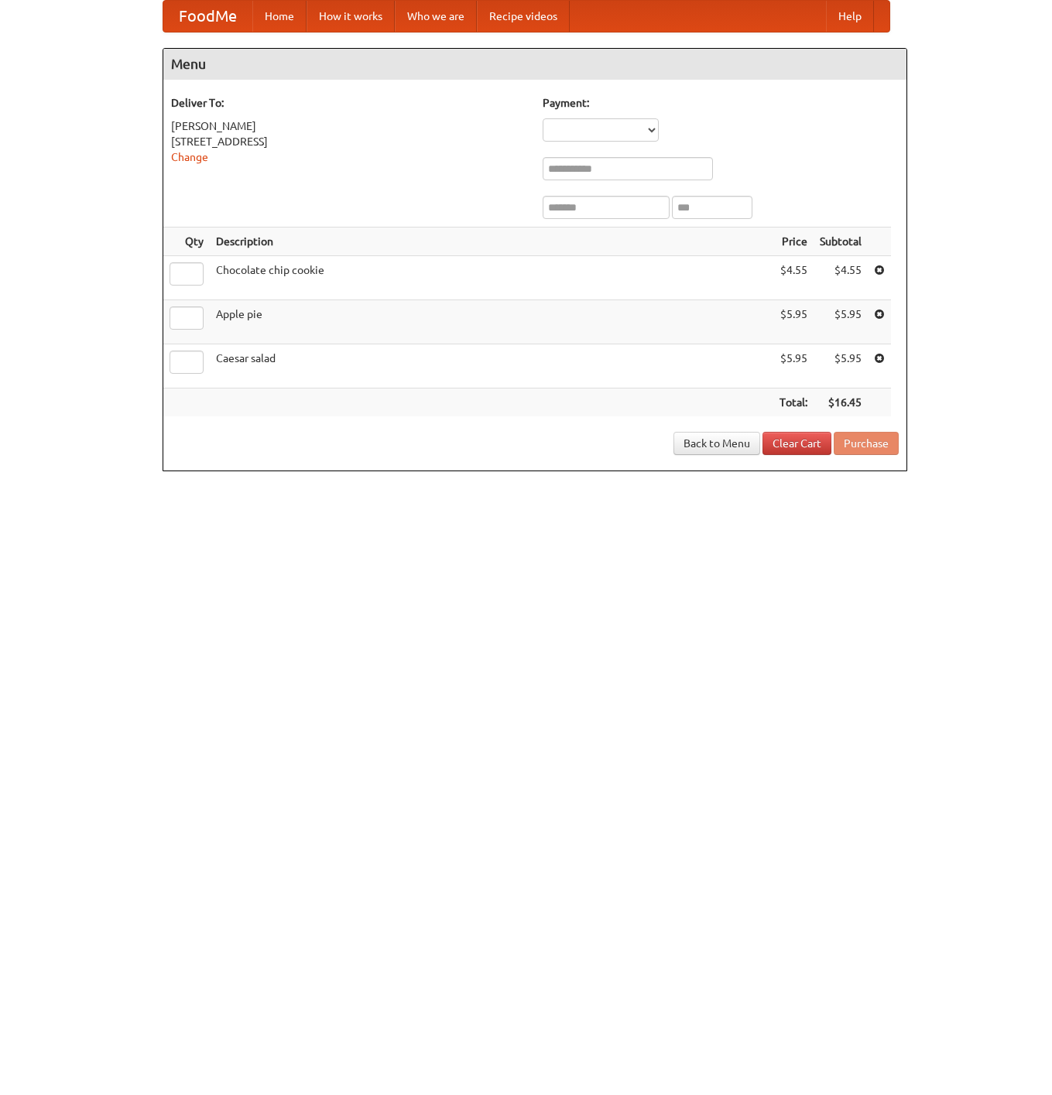  What do you see at coordinates (436, 16) in the screenshot?
I see `a: Who we are` at bounding box center [436, 16].